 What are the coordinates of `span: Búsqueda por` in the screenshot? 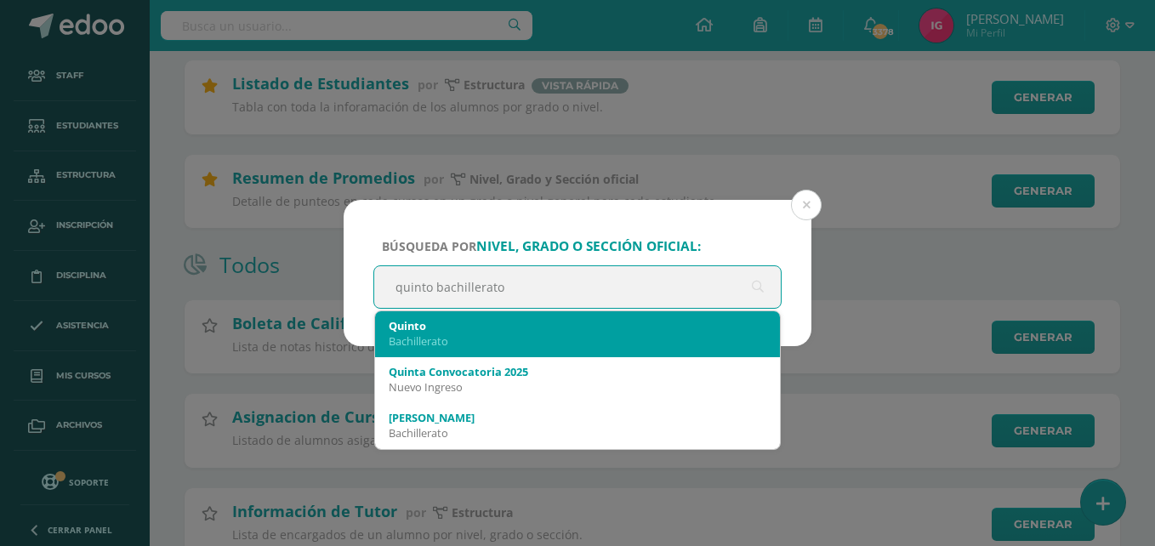 It's located at (541, 246).